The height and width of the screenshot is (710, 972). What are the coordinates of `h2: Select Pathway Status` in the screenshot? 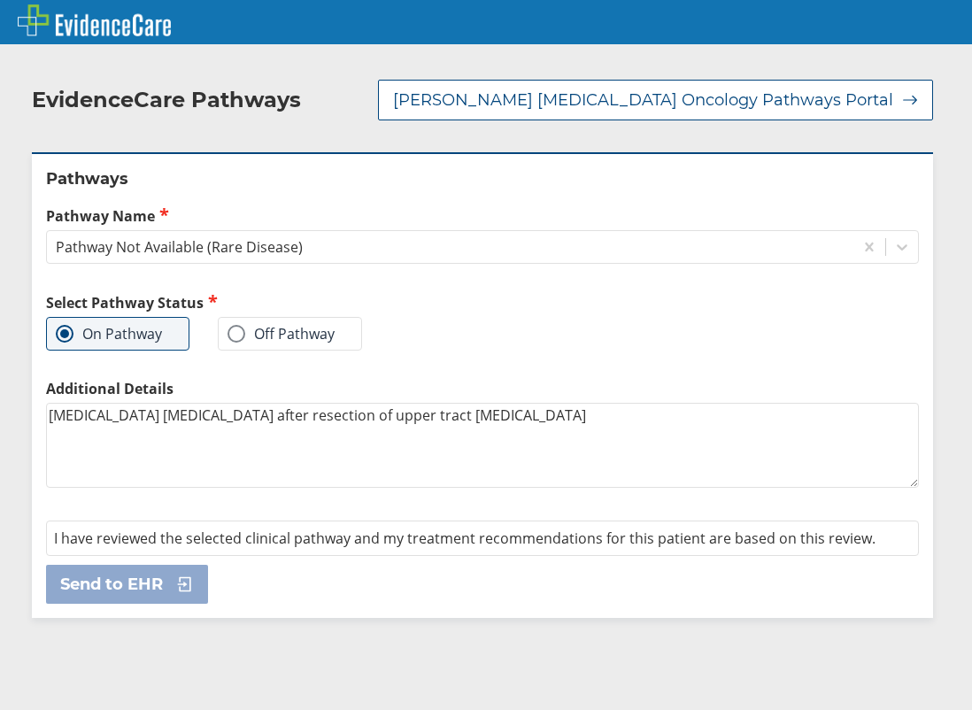 It's located at (260, 302).